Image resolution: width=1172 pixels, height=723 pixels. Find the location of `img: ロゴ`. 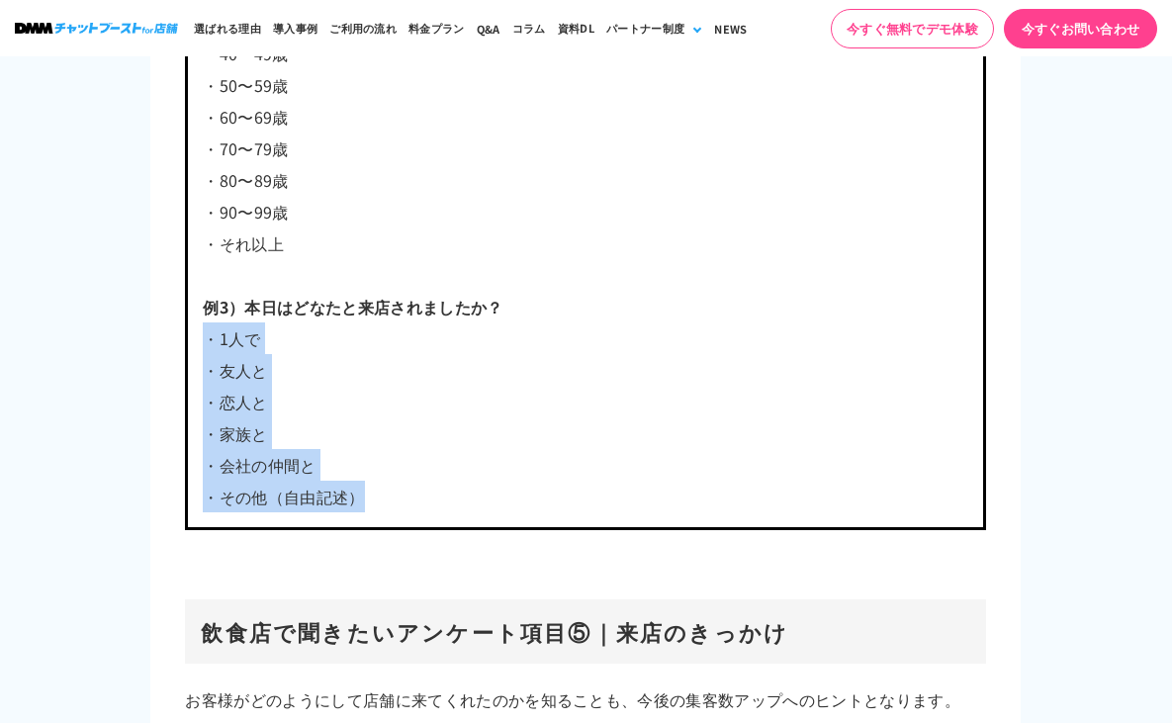

img: ロゴ is located at coordinates (96, 28).